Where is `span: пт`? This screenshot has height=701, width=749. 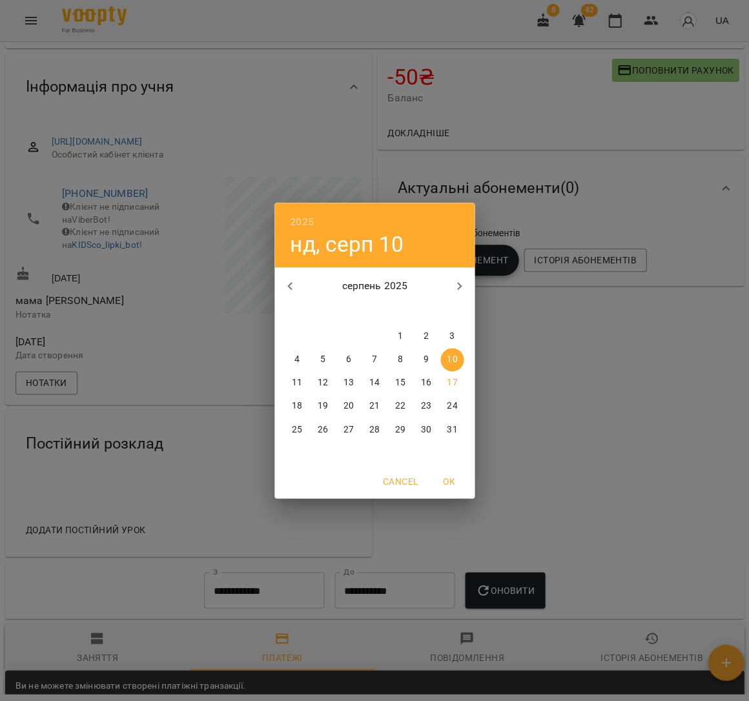 span: пт is located at coordinates (400, 312).